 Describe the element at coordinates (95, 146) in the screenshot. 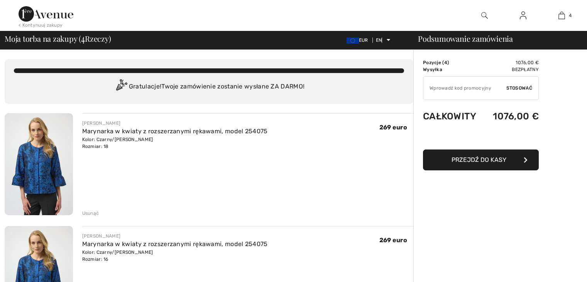

I see `font: Rozmiar: 18` at that location.